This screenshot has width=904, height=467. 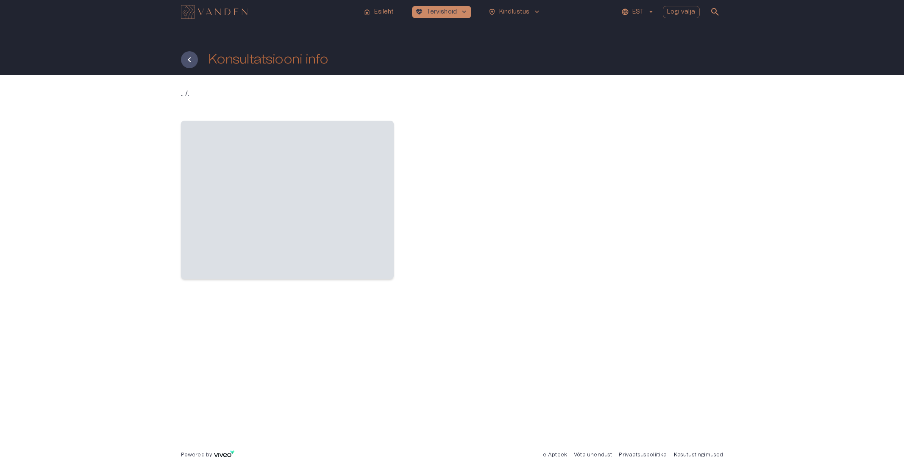 I want to click on button: Tagasi, so click(x=189, y=60).